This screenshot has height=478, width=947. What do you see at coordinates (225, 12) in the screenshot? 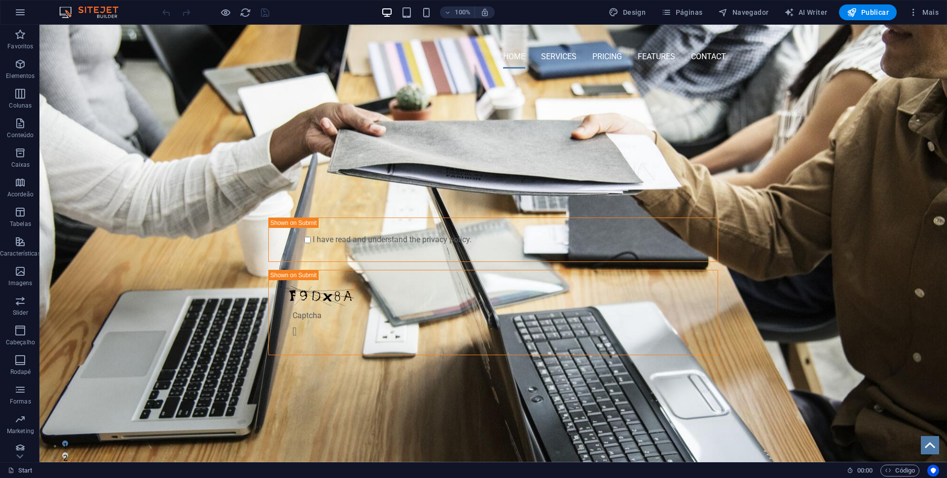
I see `button: Clique aqui para sair do modo de visualização e continuar editando` at bounding box center [225, 12].